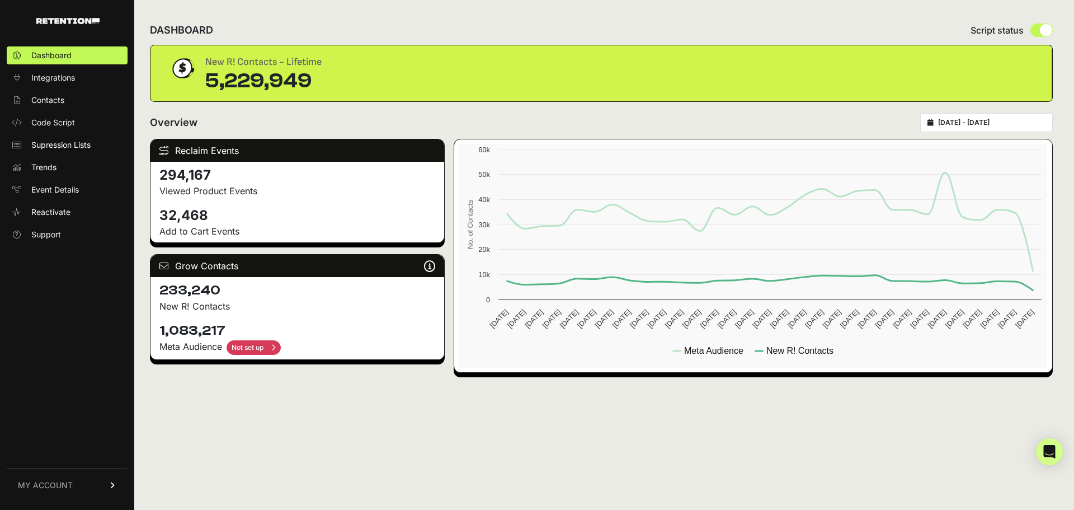 The width and height of the screenshot is (1074, 510). I want to click on span: Contacts, so click(48, 100).